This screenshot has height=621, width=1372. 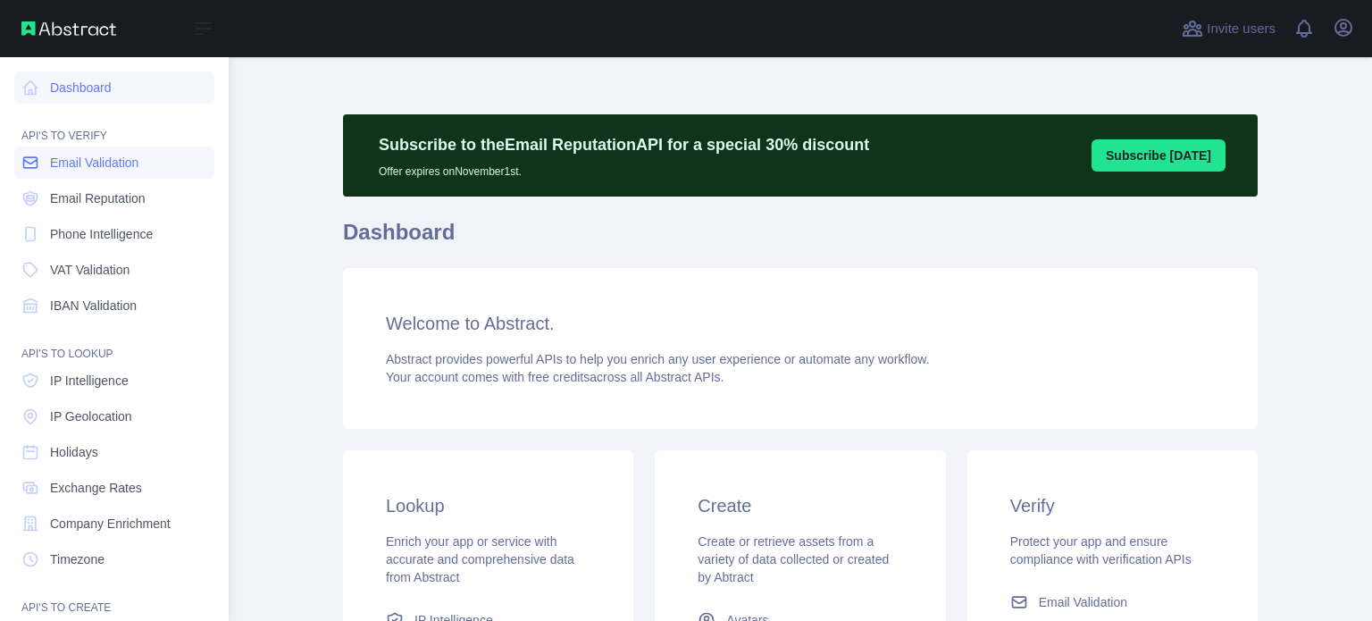 What do you see at coordinates (114, 306) in the screenshot?
I see `a: IBAN Validation` at bounding box center [114, 306].